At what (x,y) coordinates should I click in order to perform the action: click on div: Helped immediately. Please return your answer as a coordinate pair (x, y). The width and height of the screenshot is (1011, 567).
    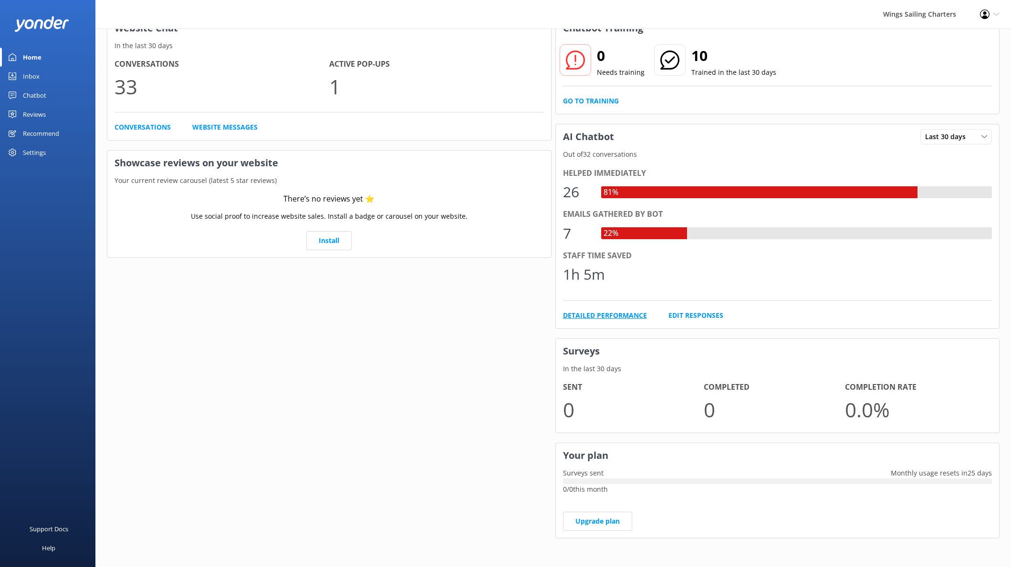
    Looking at the image, I should click on (777, 174).